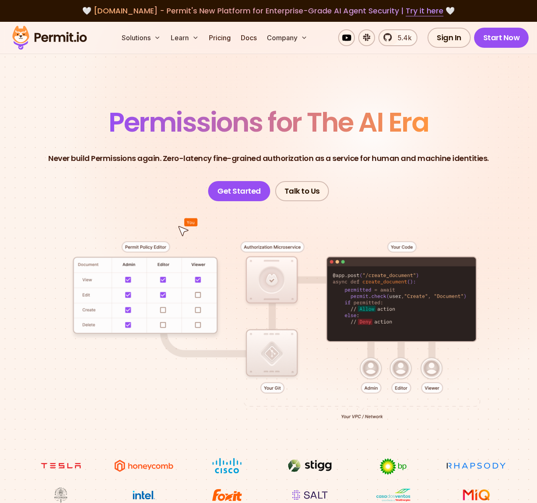 The height and width of the screenshot is (503, 537). I want to click on a: 5.4k, so click(397, 38).